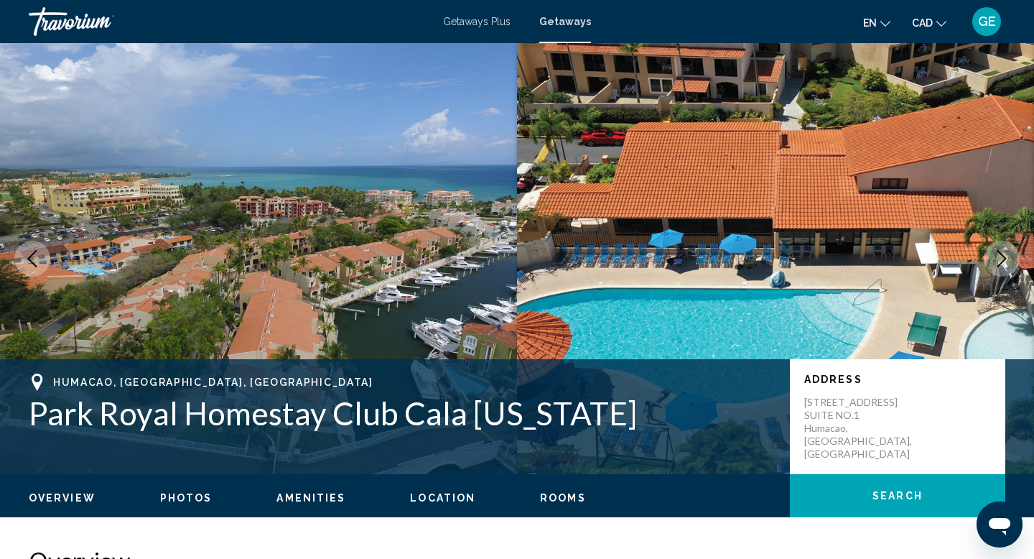 This screenshot has height=559, width=1034. What do you see at coordinates (929, 22) in the screenshot?
I see `button: Change currency` at bounding box center [929, 22].